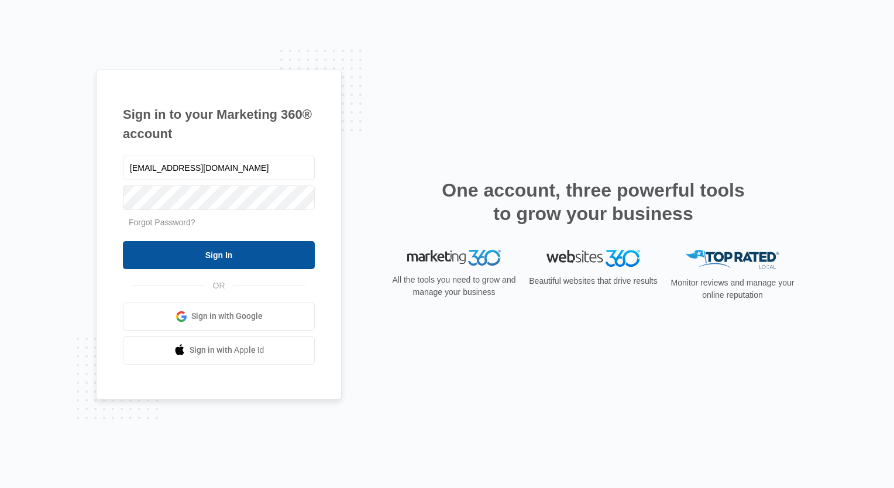 The width and height of the screenshot is (894, 488). What do you see at coordinates (454, 286) in the screenshot?
I see `p: All the tools you need to grow and manage your business` at bounding box center [454, 286].